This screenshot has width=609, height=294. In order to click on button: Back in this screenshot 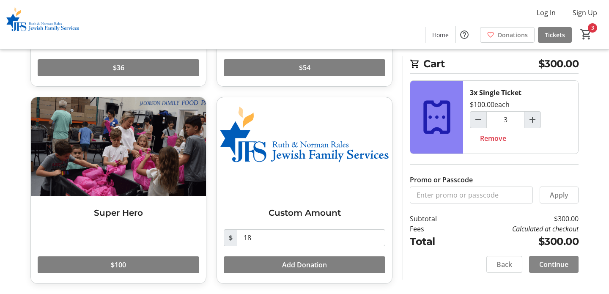, I will do `click(504, 264)`.